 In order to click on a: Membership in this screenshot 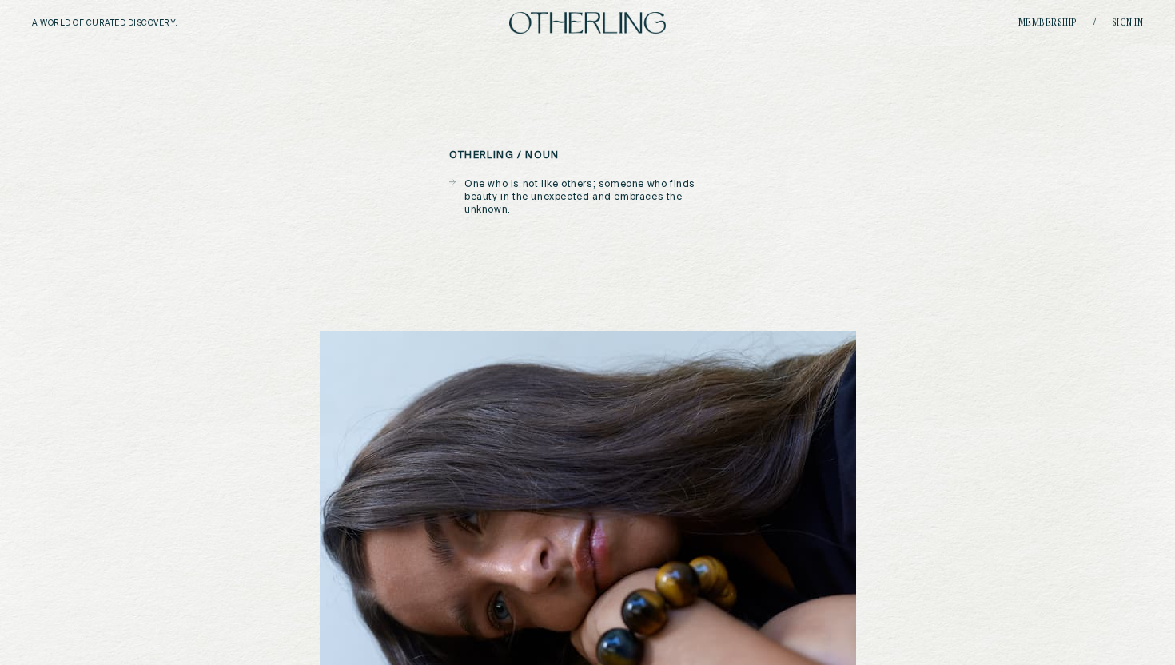, I will do `click(1048, 23)`.